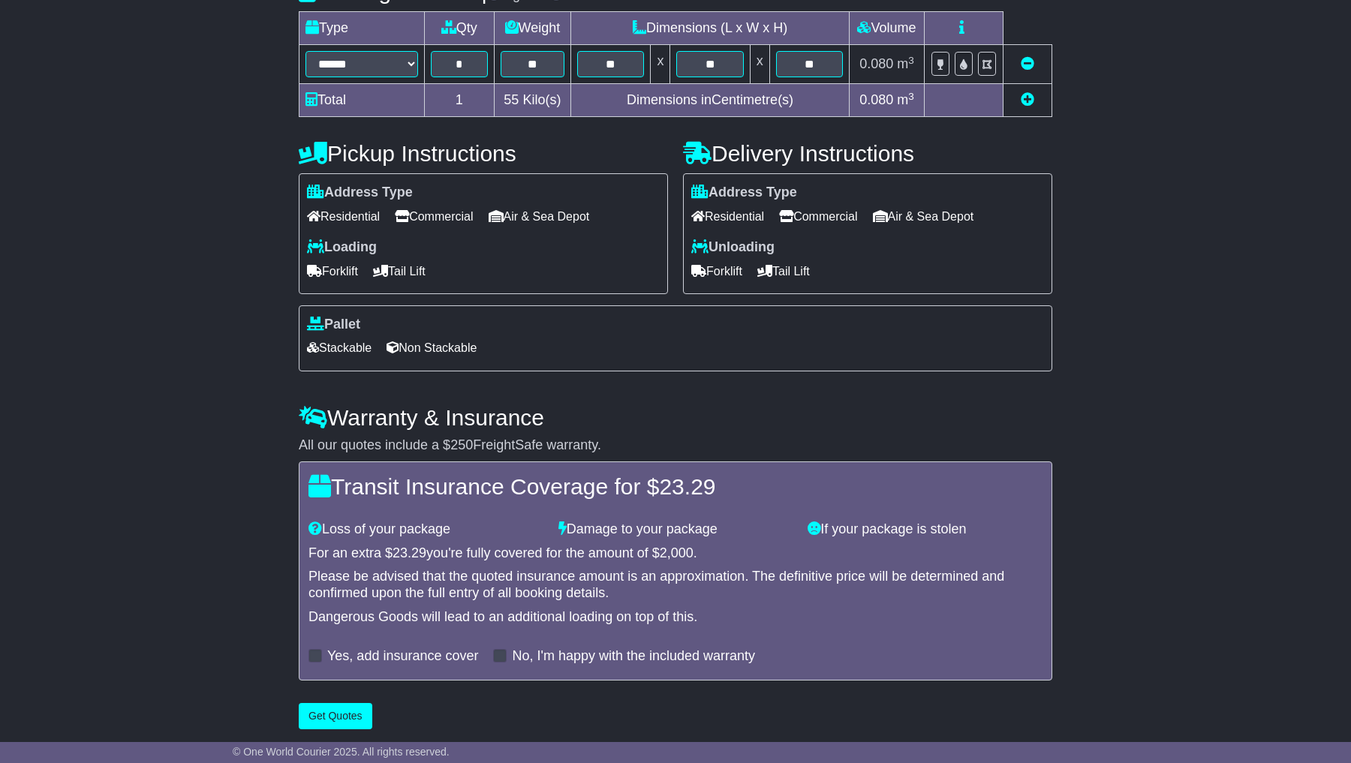 The width and height of the screenshot is (1351, 763). What do you see at coordinates (675, 585) in the screenshot?
I see `div: Please be advised that the quoted insurance amount is an approximation. The definitive price will...` at bounding box center [675, 585].